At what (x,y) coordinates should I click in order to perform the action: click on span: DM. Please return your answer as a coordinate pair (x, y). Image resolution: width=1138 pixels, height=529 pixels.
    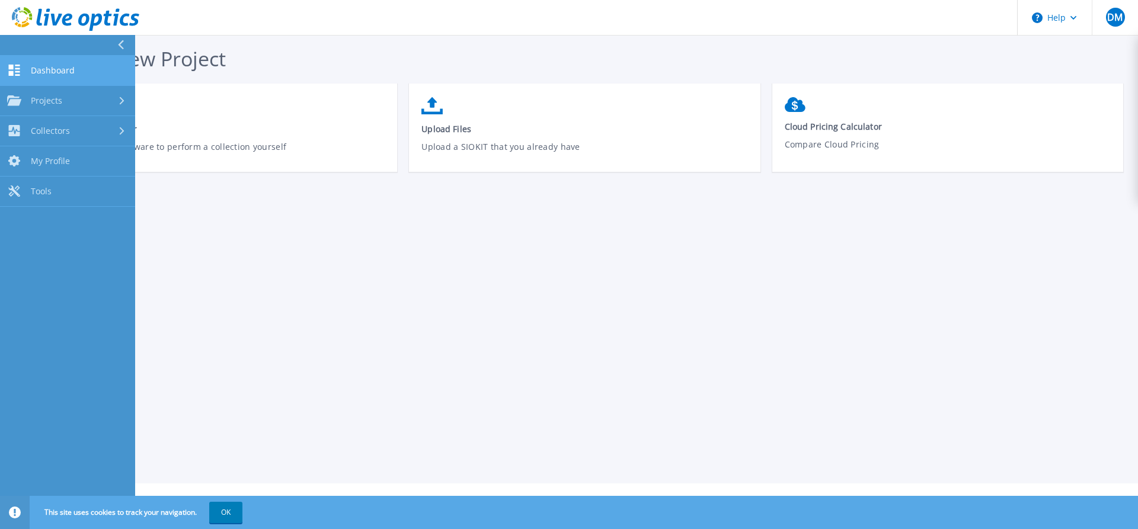
    Looking at the image, I should click on (1115, 17).